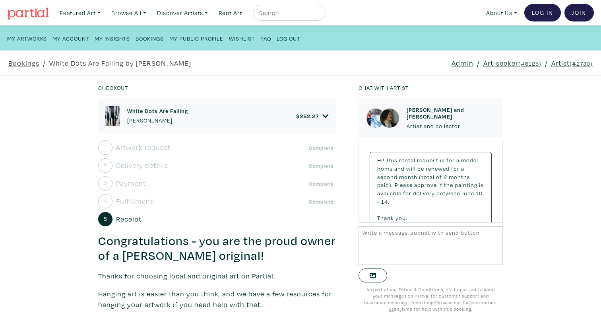 This screenshot has width=601, height=323. I want to click on a: Art-seeker(#6125), so click(512, 63).